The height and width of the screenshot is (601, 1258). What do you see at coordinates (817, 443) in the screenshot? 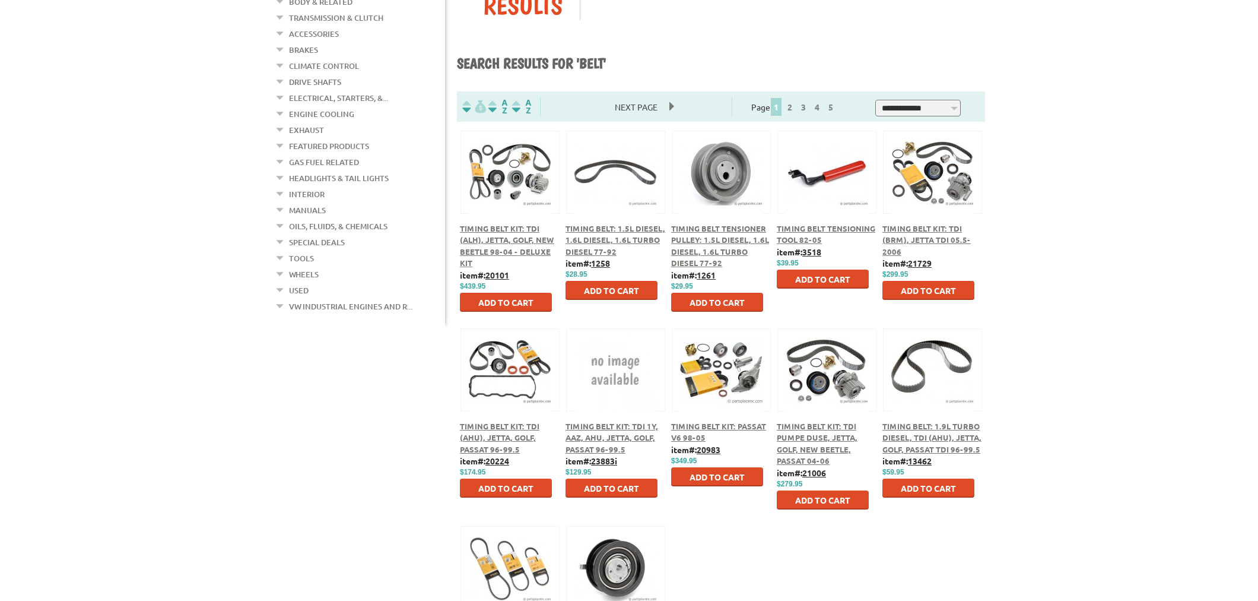
I see `a: Timing Belt Kit: TDI Pumpe Duse, Jetta, Golf, New Beetle, Passat 04-06` at bounding box center [817, 443].